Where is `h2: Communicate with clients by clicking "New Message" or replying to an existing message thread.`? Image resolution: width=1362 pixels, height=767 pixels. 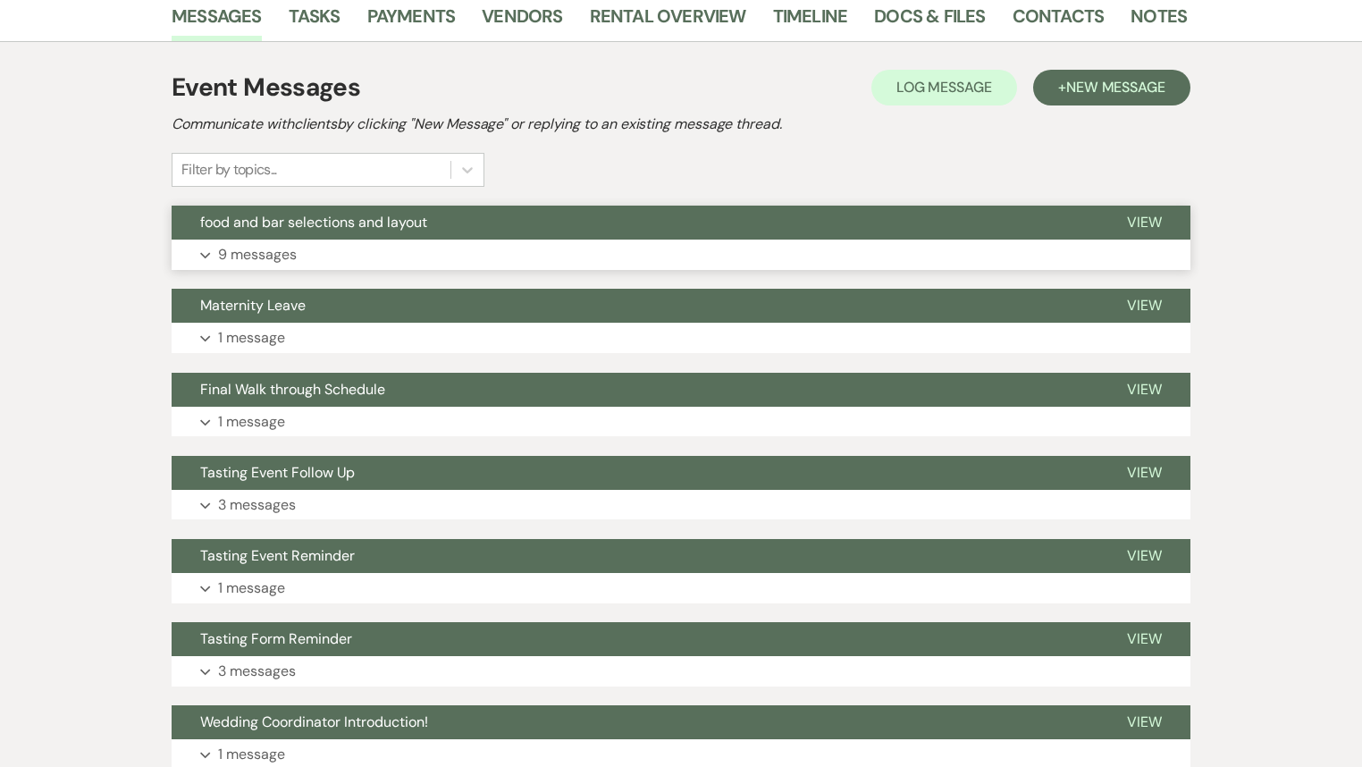 h2: Communicate with clients by clicking "New Message" or replying to an existing message thread. is located at coordinates (681, 124).